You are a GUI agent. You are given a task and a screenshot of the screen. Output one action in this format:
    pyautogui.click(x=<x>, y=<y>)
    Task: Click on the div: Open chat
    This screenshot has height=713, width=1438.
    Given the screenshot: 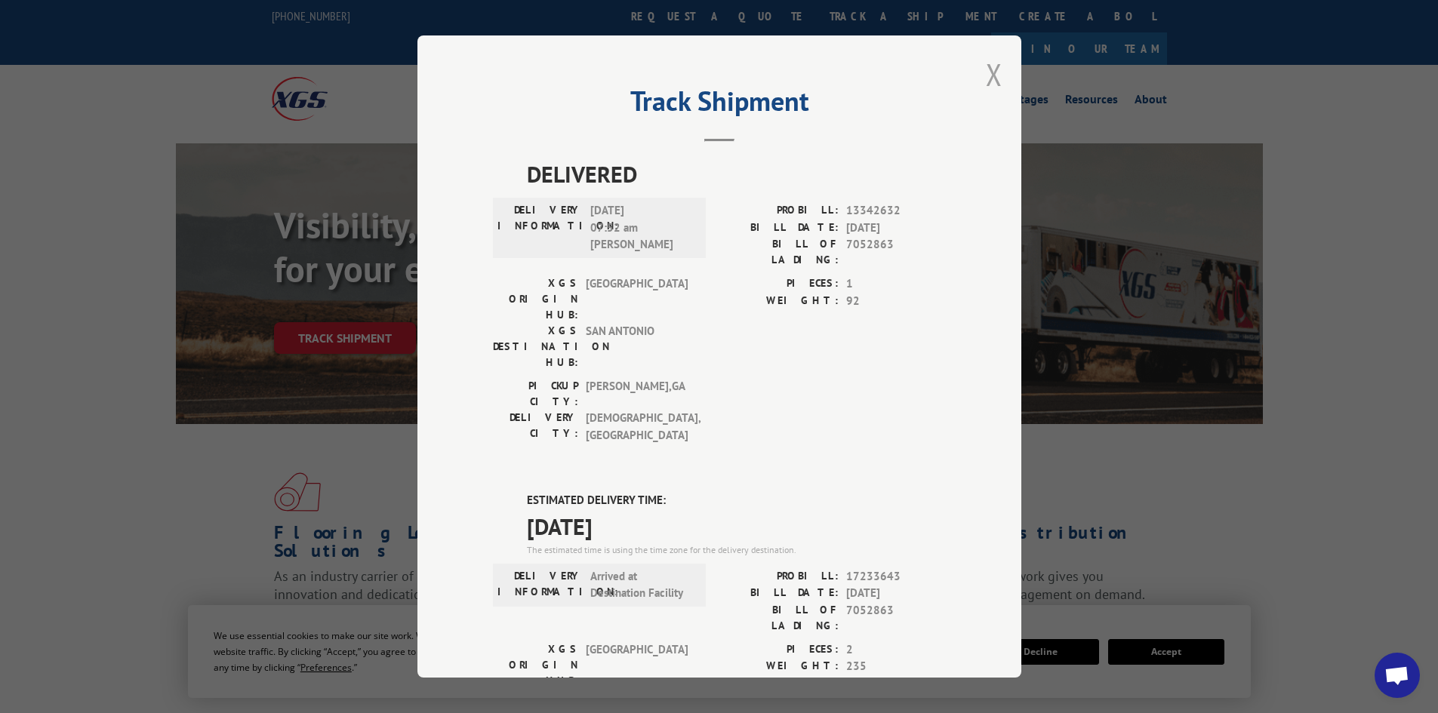 What is the action you would take?
    pyautogui.click(x=1397, y=675)
    